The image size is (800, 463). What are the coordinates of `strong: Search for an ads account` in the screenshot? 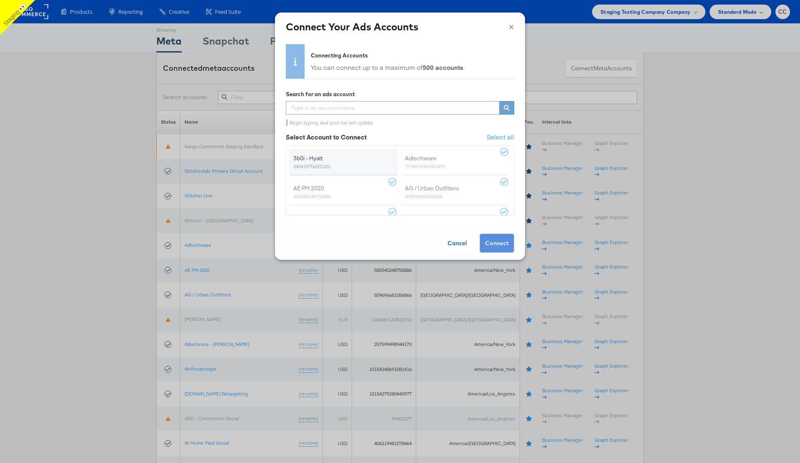 It's located at (320, 94).